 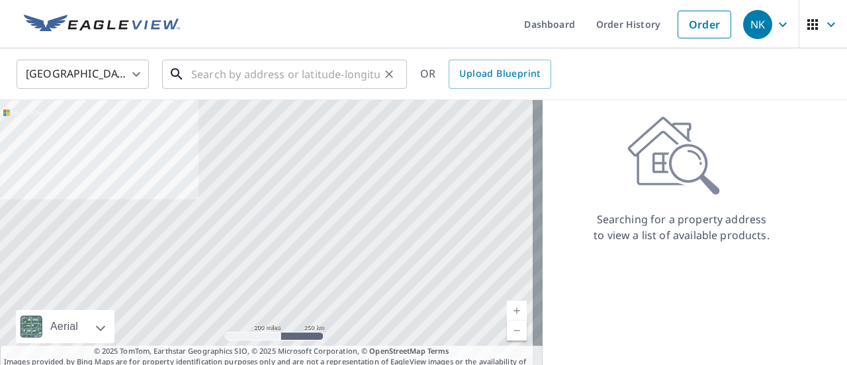 What do you see at coordinates (704, 24) in the screenshot?
I see `a: Order` at bounding box center [704, 24].